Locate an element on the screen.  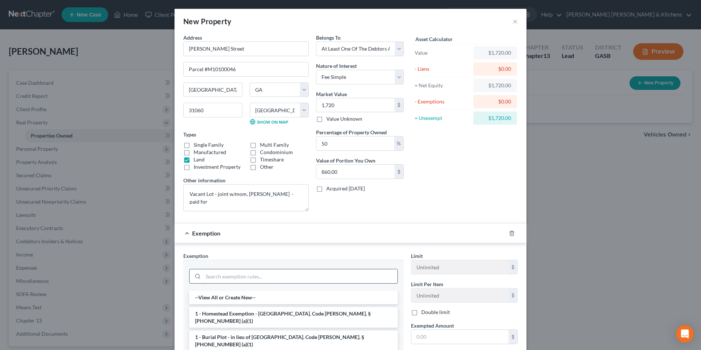
label: Timeshare is located at coordinates (272, 160).